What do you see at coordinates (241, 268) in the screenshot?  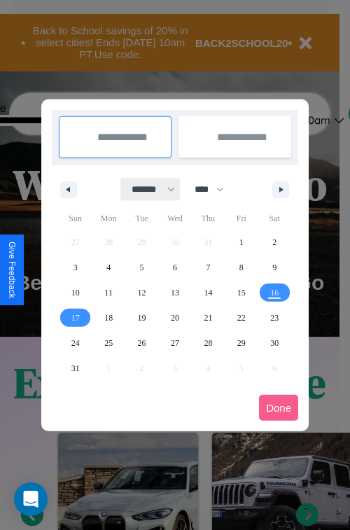 I see `button: 8` at bounding box center [241, 268].